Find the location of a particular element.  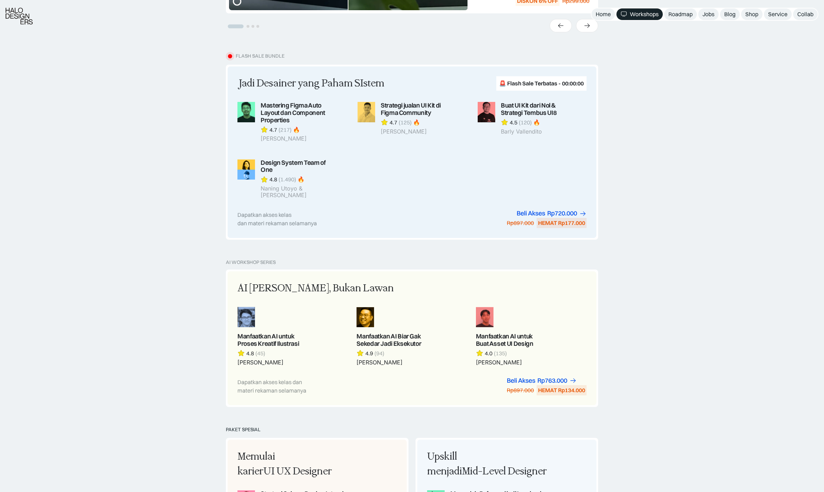

div: AI Workshop Series is located at coordinates (251, 262).